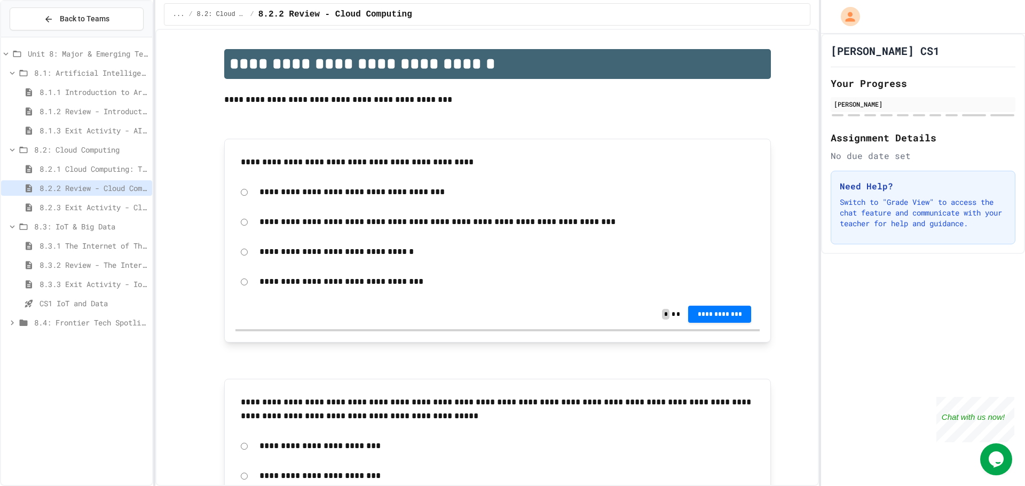  Describe the element at coordinates (93, 207) in the screenshot. I see `span: 8.2.3 Exit Activity - Cloud Service Detective` at that location.